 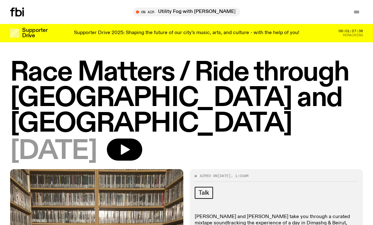 What do you see at coordinates (35, 33) in the screenshot?
I see `h3: Supporter Drive` at bounding box center [35, 33].